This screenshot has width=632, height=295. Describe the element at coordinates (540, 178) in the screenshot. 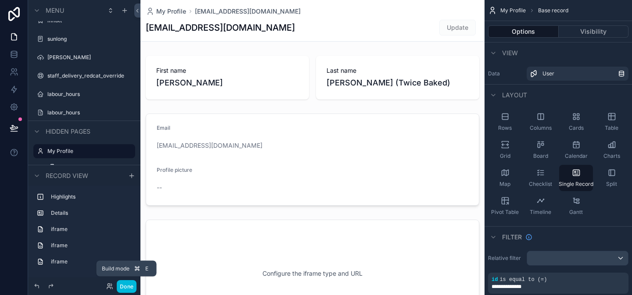

I see `button: Checklist` at that location.